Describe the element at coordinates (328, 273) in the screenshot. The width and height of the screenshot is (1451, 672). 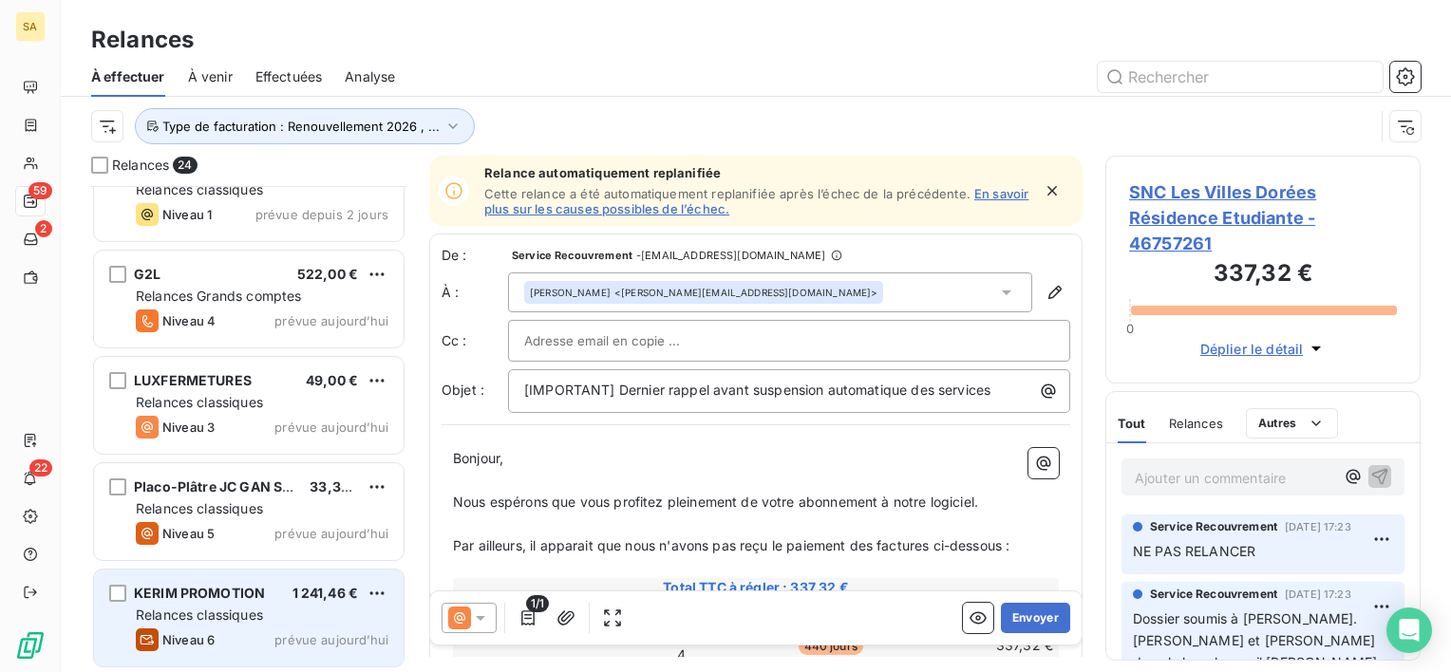
I see `span: 522,00 €` at that location.